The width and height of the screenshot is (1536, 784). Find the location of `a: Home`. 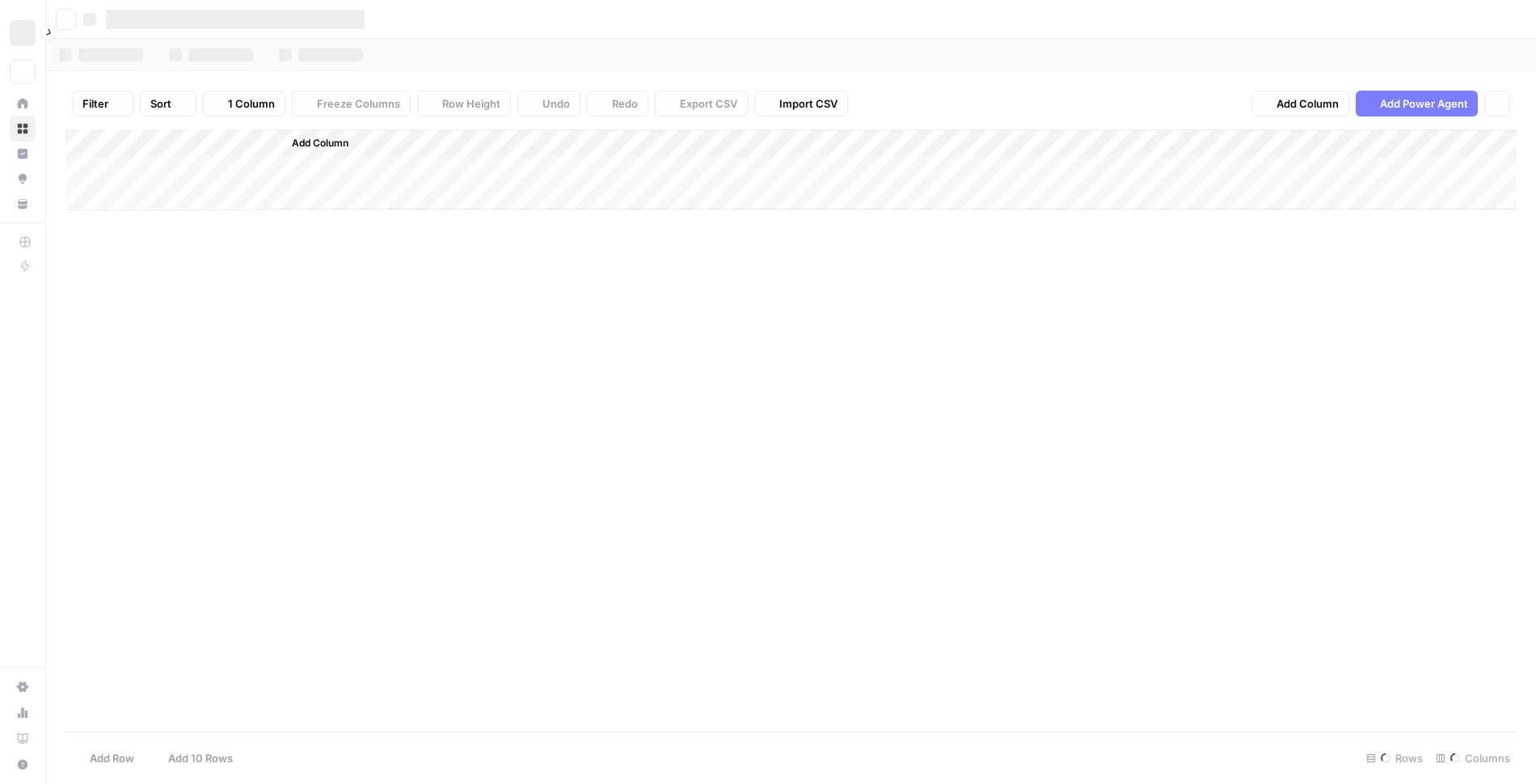

a: Home is located at coordinates (23, 104).